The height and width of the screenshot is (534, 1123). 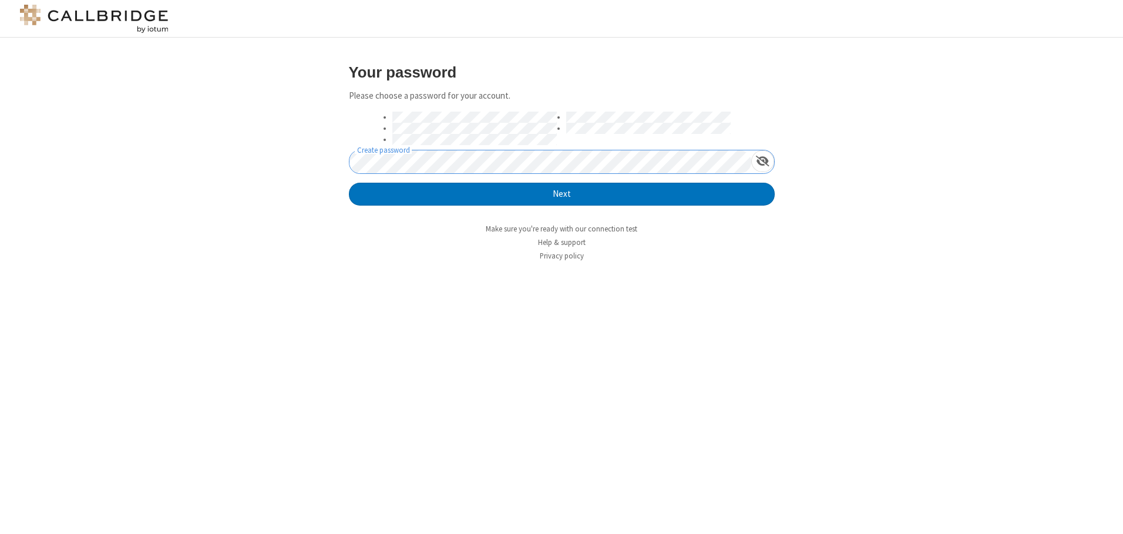 I want to click on button: Next, so click(x=561, y=194).